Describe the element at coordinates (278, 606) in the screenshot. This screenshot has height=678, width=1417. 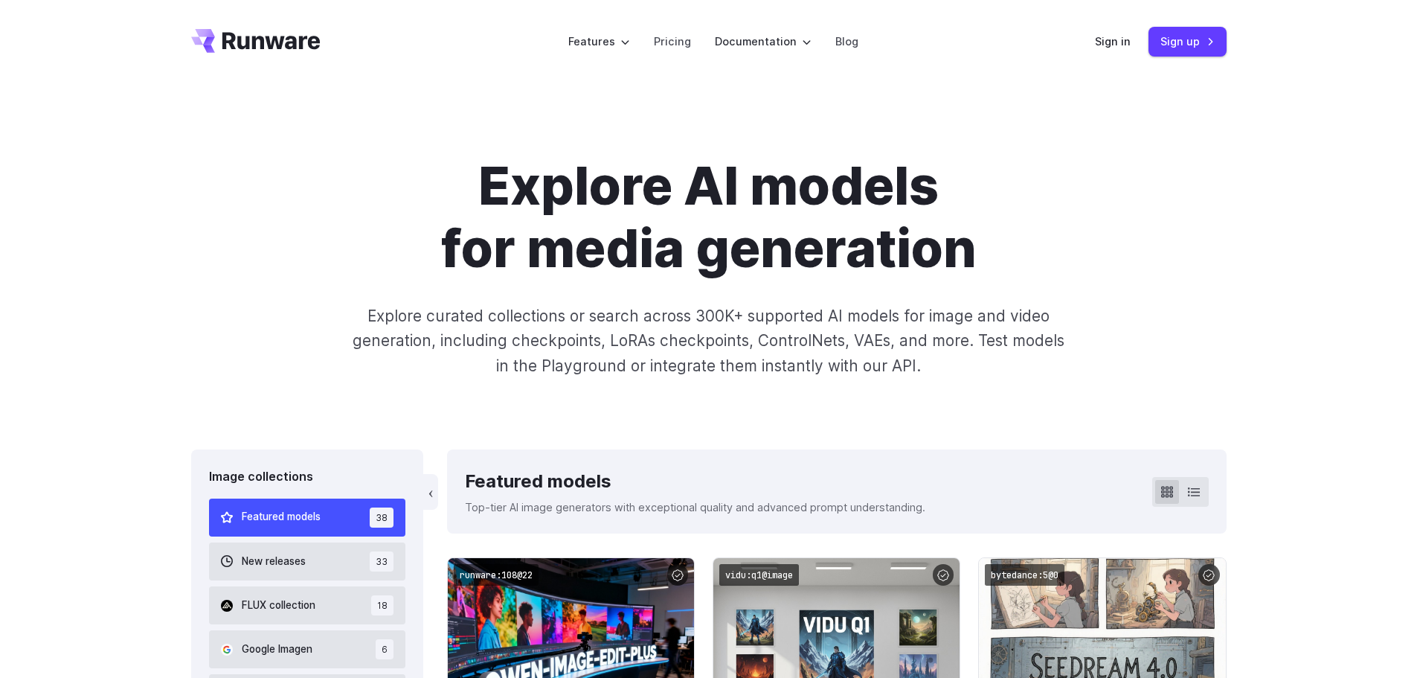
I see `span: FLUX collection` at that location.